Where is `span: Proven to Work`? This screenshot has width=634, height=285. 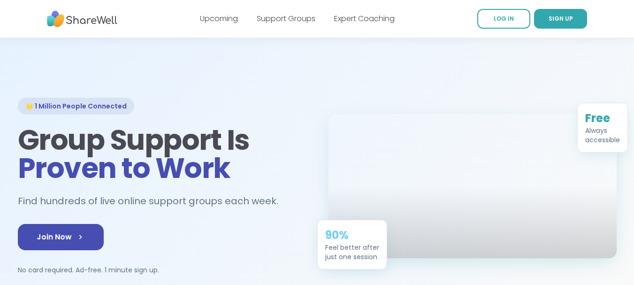 span: Proven to Work is located at coordinates (124, 168).